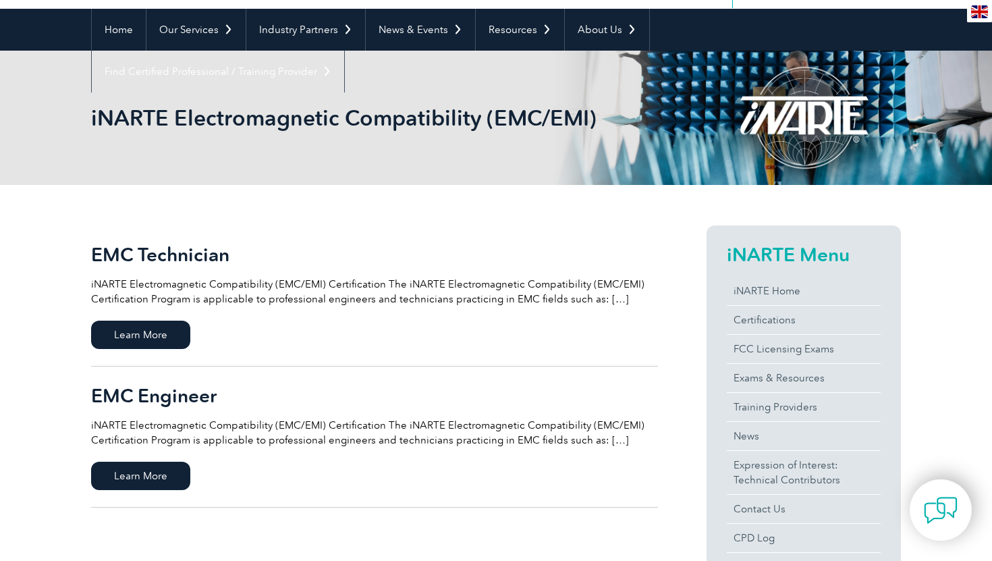 The height and width of the screenshot is (561, 992). I want to click on h2: iNARTE Menu, so click(804, 254).